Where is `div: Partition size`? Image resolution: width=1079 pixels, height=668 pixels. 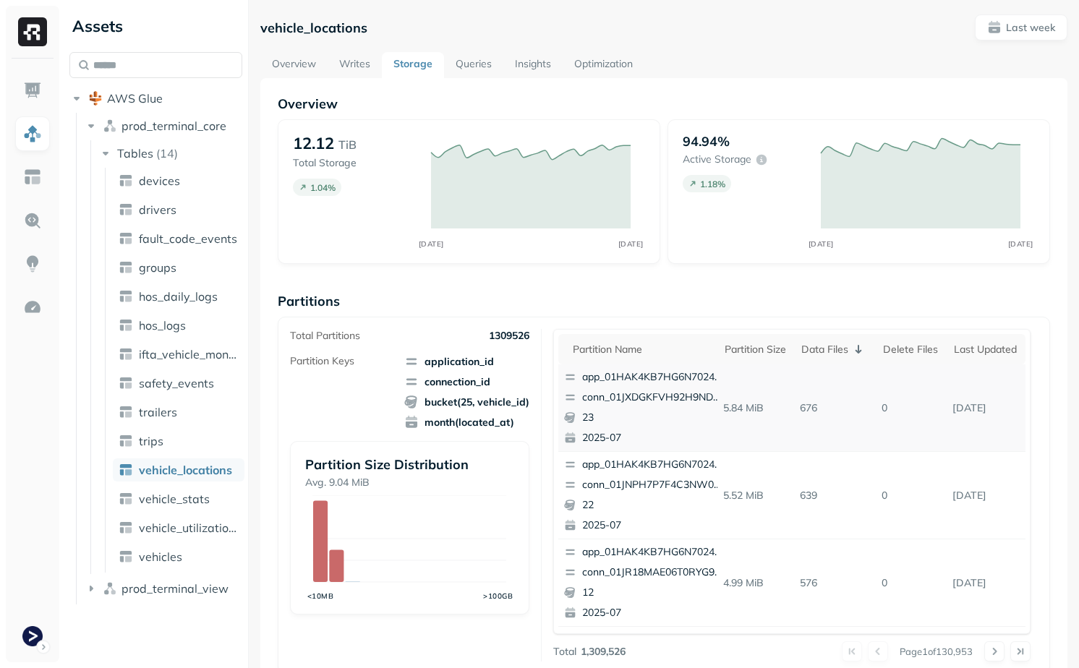
div: Partition size is located at coordinates (756, 349).